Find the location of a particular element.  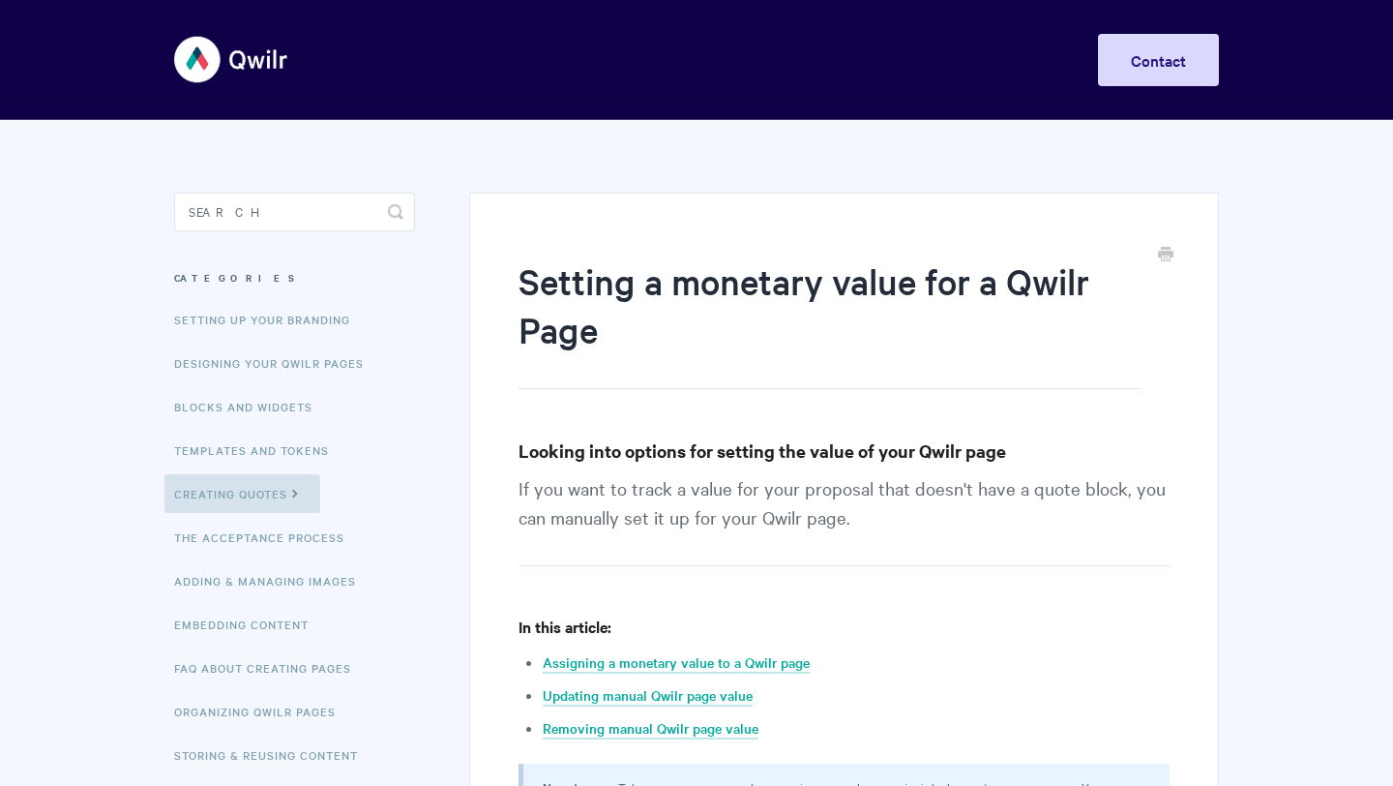

h3: Categories is located at coordinates (294, 278).